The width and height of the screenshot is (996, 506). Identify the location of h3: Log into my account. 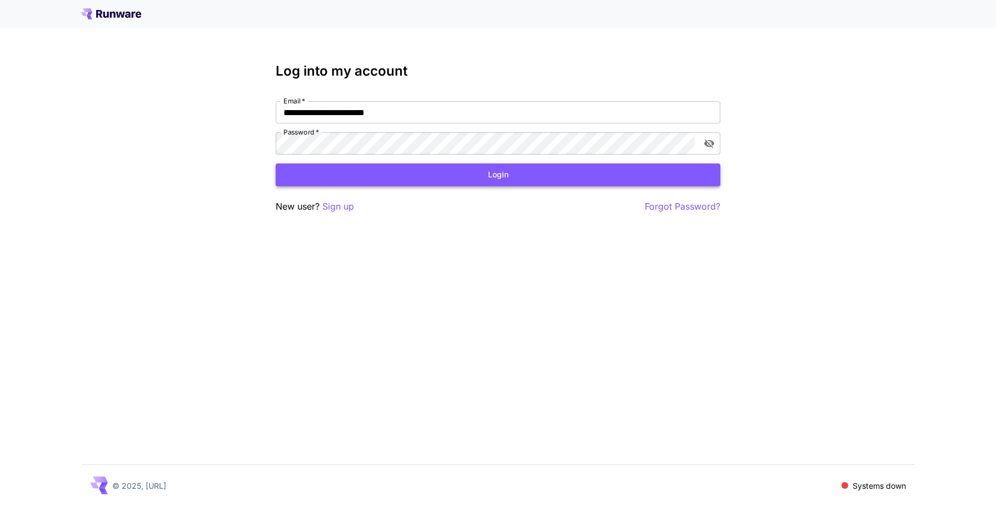
(498, 71).